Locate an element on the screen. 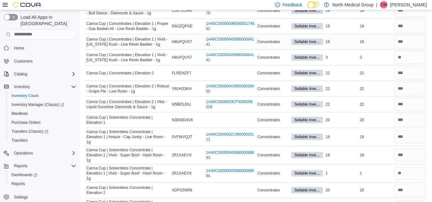  div: 18 is located at coordinates (375, 155).